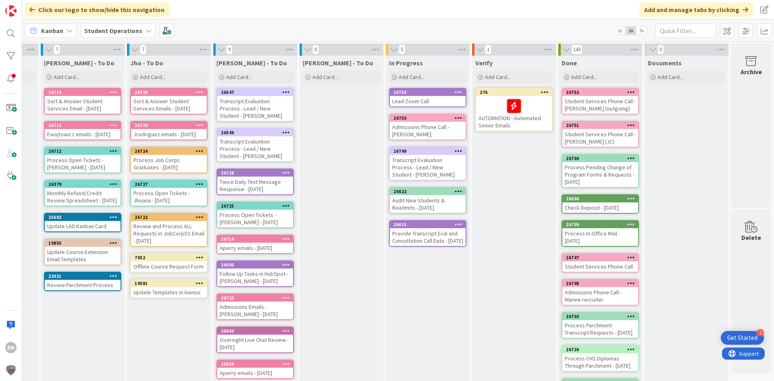 Image resolution: width=774 pixels, height=381 pixels. Describe the element at coordinates (252, 63) in the screenshot. I see `span: Amanda - To Do` at that location.